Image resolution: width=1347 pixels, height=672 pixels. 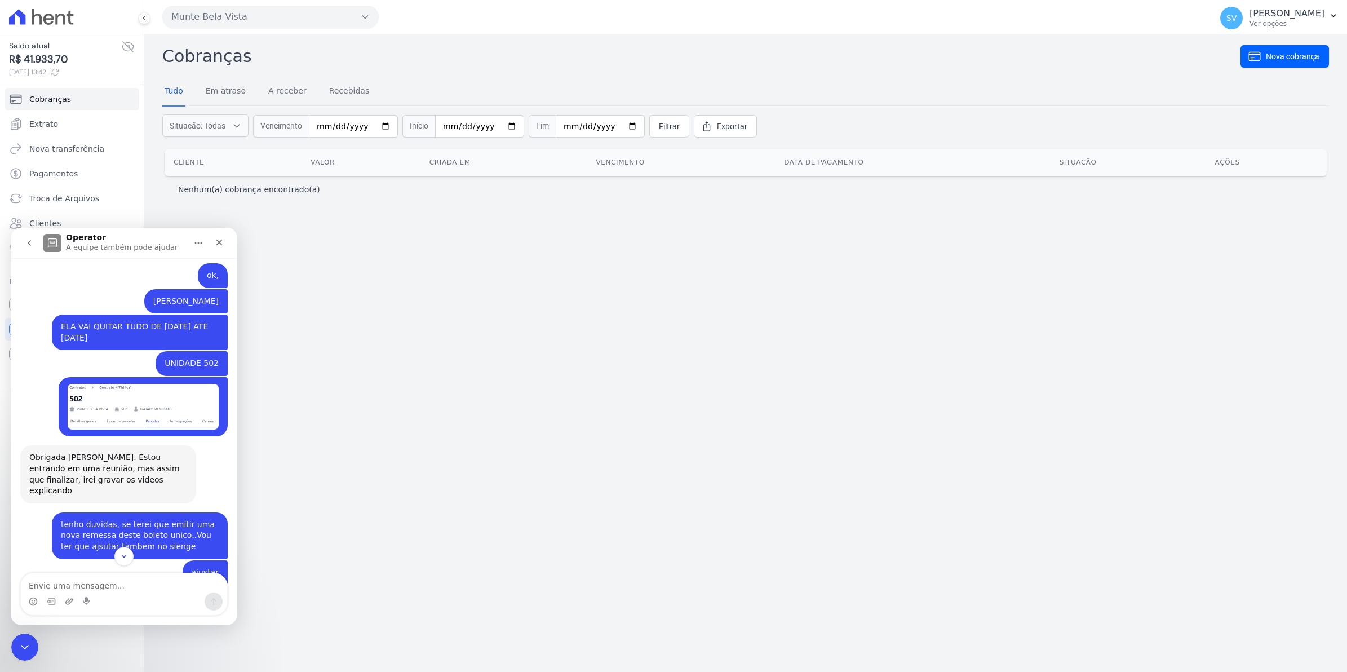 What do you see at coordinates (208, 15) in the screenshot?
I see `div: Fechar` at bounding box center [208, 15].